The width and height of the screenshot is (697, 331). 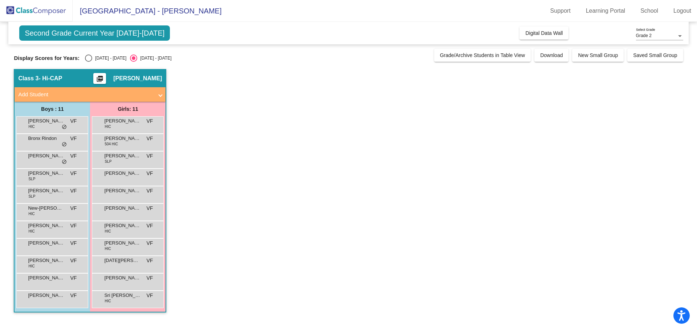 What do you see at coordinates (544, 33) in the screenshot?
I see `button: Digital Data Wall` at bounding box center [544, 33].